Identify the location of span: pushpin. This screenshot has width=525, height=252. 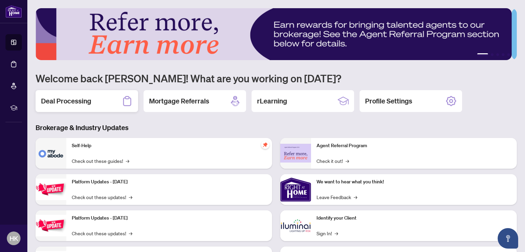
(265, 145).